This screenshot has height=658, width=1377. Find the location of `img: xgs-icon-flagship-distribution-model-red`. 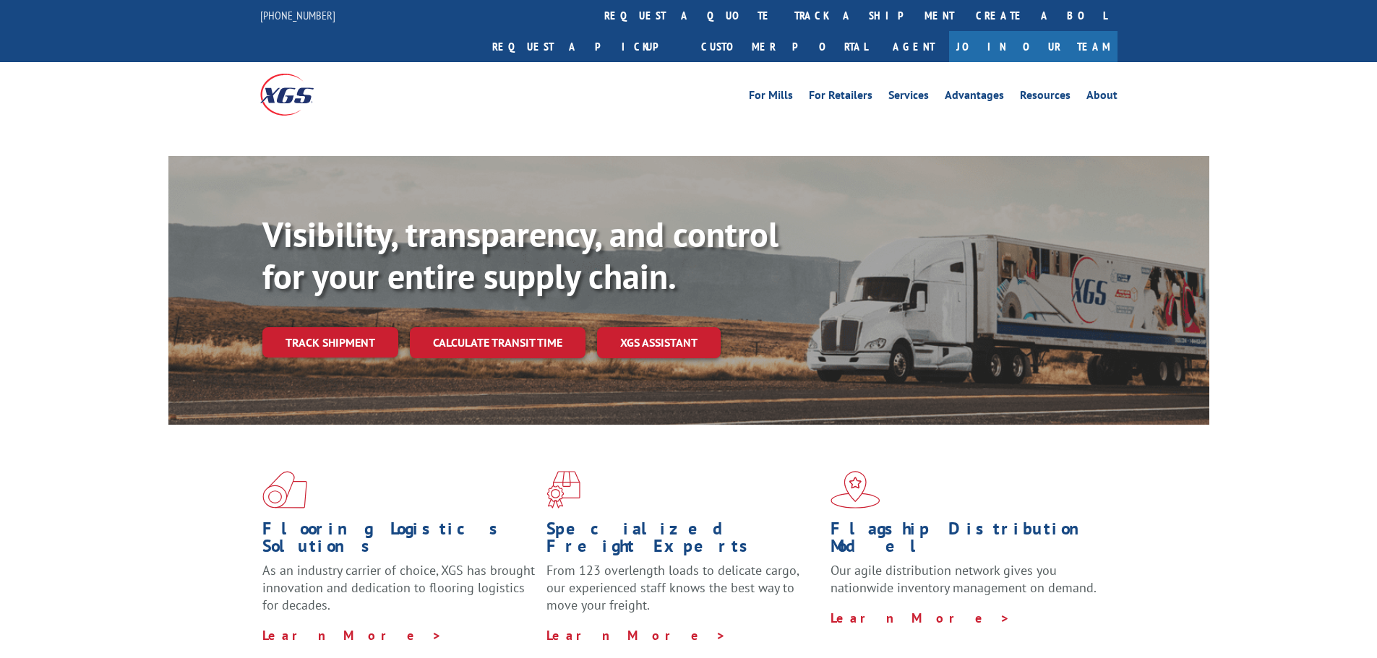

img: xgs-icon-flagship-distribution-model-red is located at coordinates (855, 490).